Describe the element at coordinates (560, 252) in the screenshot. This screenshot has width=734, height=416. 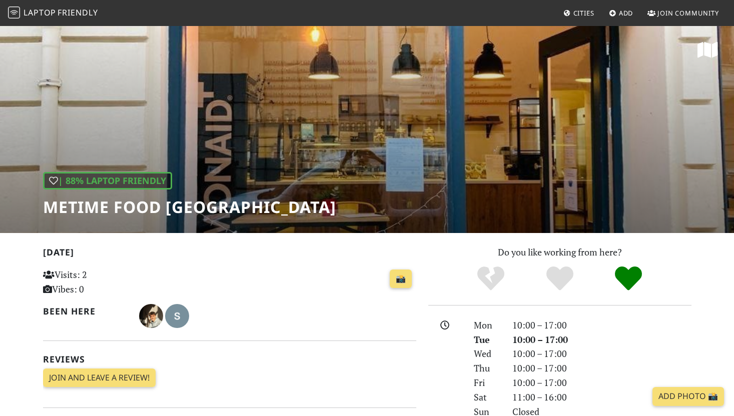
I see `p: Do you like working from here?` at that location.